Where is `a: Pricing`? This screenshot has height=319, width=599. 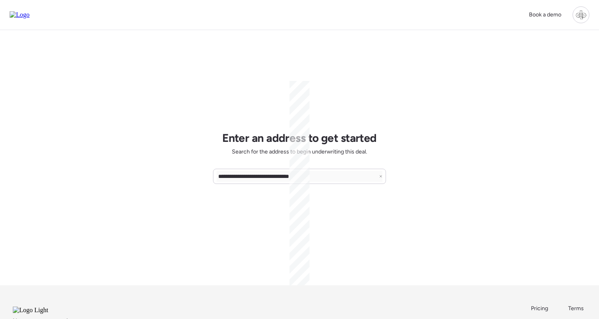
a: Pricing is located at coordinates (540, 308).